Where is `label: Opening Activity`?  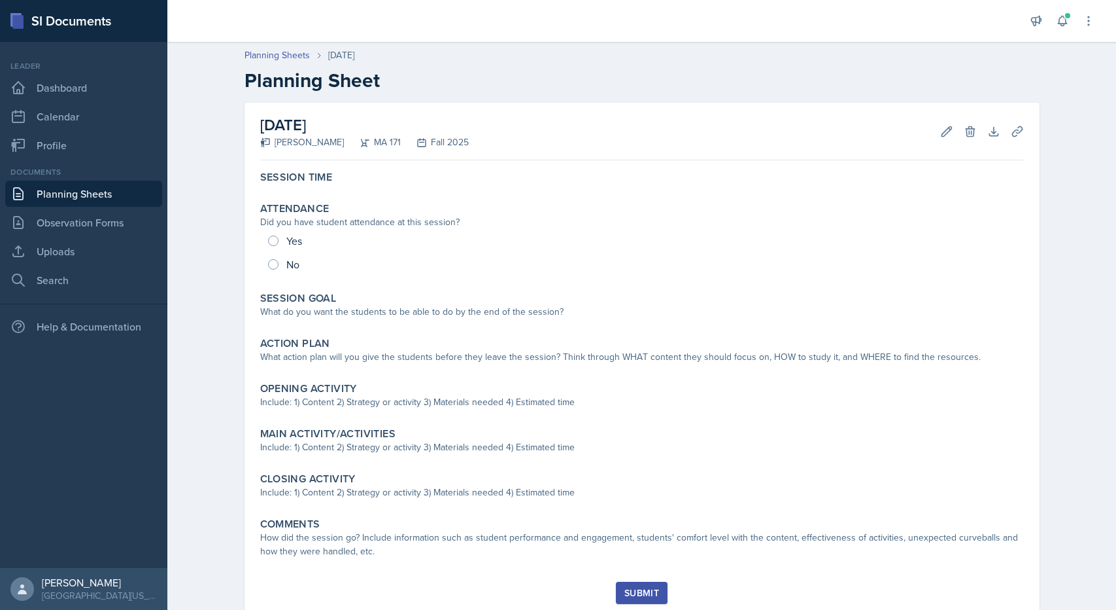
label: Opening Activity is located at coordinates (309, 388).